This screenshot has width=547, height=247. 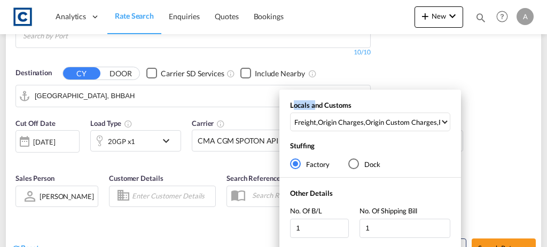 I want to click on span: No. Of Shipping Bill, so click(x=388, y=211).